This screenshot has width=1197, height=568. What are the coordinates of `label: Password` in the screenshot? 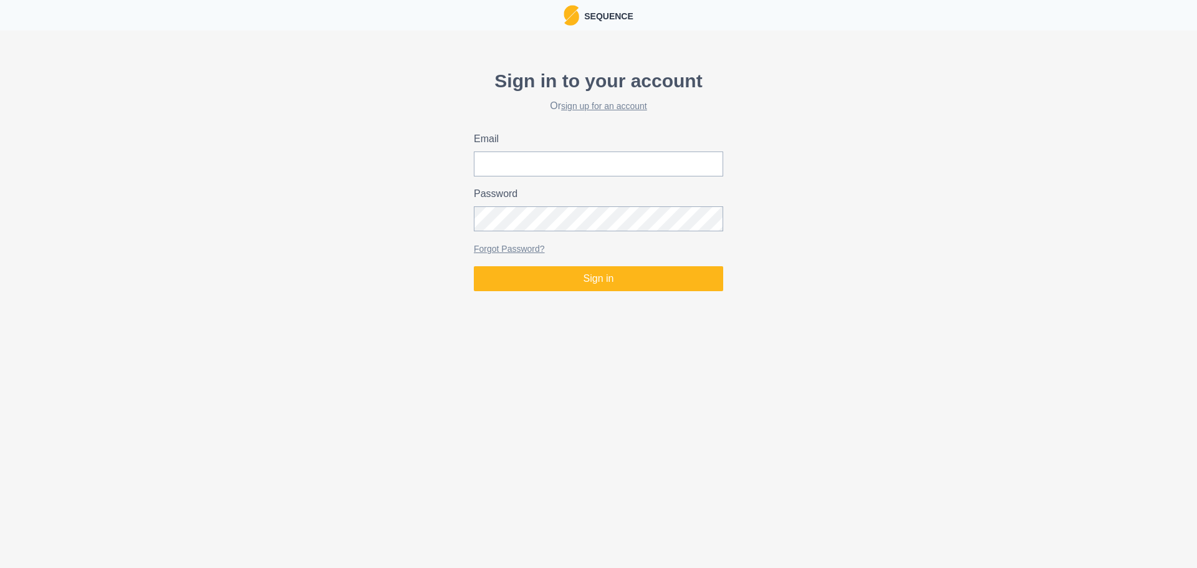 It's located at (595, 194).